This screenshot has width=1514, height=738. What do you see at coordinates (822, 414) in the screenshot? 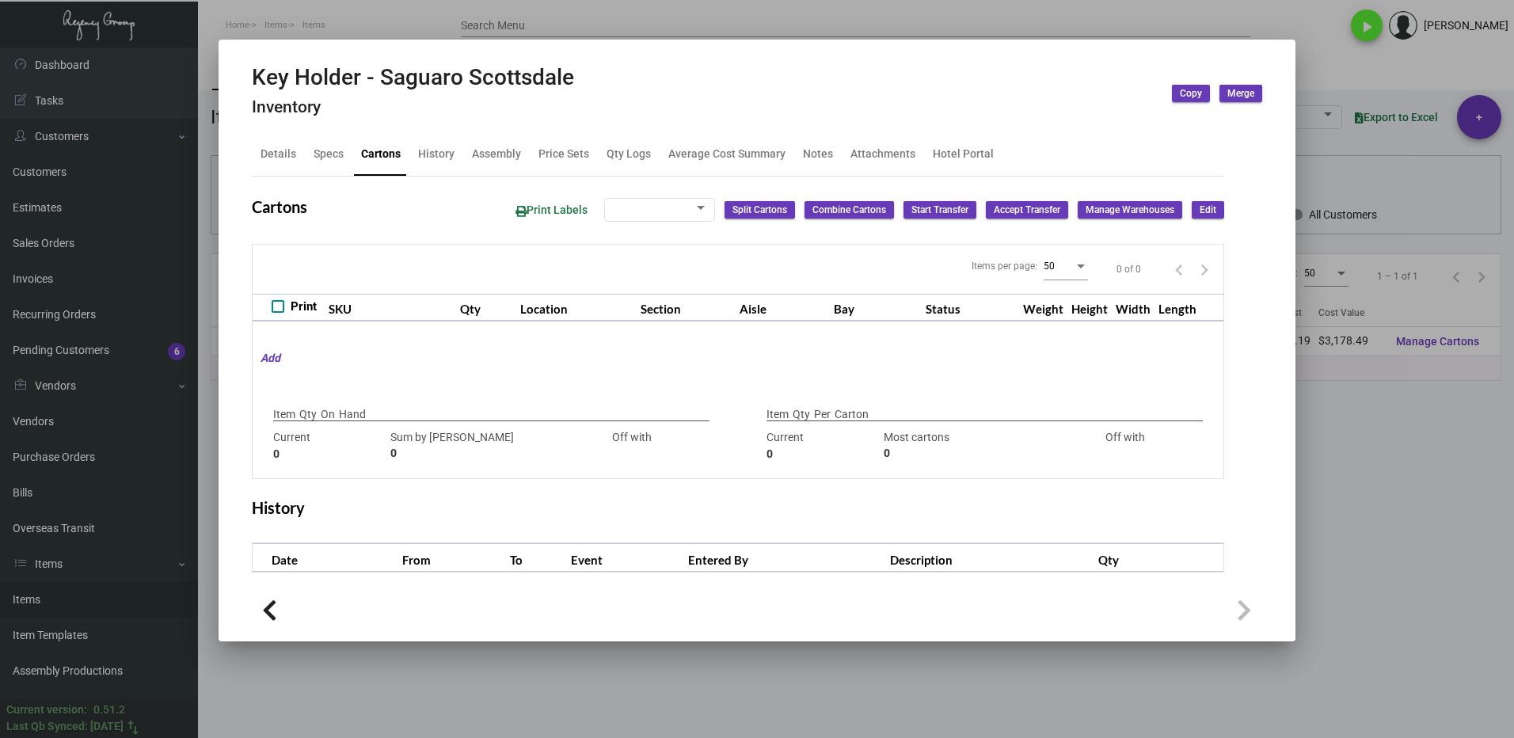
I see `p: Per` at bounding box center [822, 414].